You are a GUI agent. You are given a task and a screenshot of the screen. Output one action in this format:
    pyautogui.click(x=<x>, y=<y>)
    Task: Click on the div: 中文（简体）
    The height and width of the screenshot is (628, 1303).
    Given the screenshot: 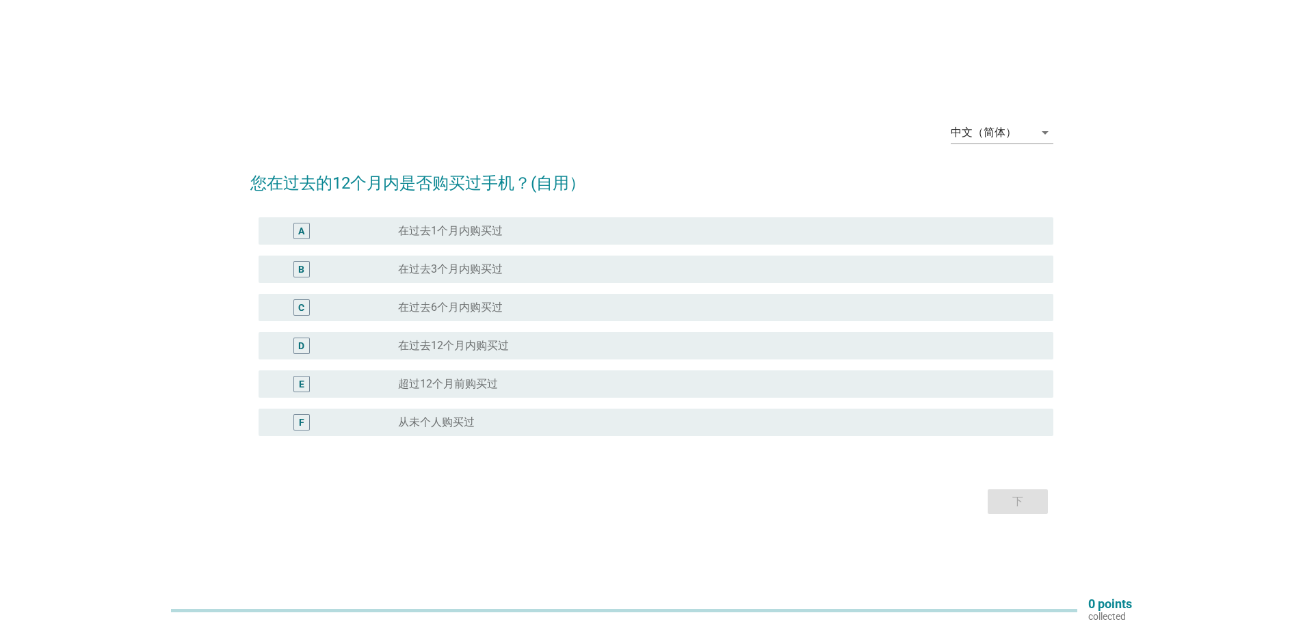 What is the action you would take?
    pyautogui.click(x=983, y=133)
    